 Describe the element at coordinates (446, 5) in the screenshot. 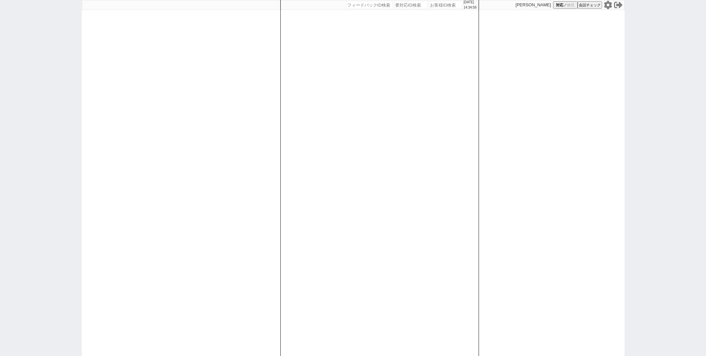

I see `input: お客様ID検索` at that location.